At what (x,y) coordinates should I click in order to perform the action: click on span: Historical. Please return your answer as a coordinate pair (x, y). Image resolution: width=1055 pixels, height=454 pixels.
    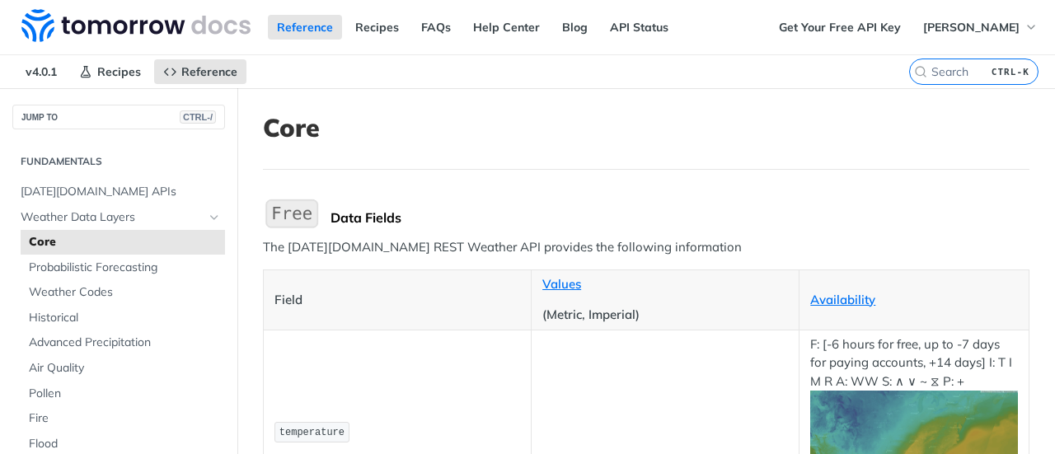
    Looking at the image, I should click on (124, 318).